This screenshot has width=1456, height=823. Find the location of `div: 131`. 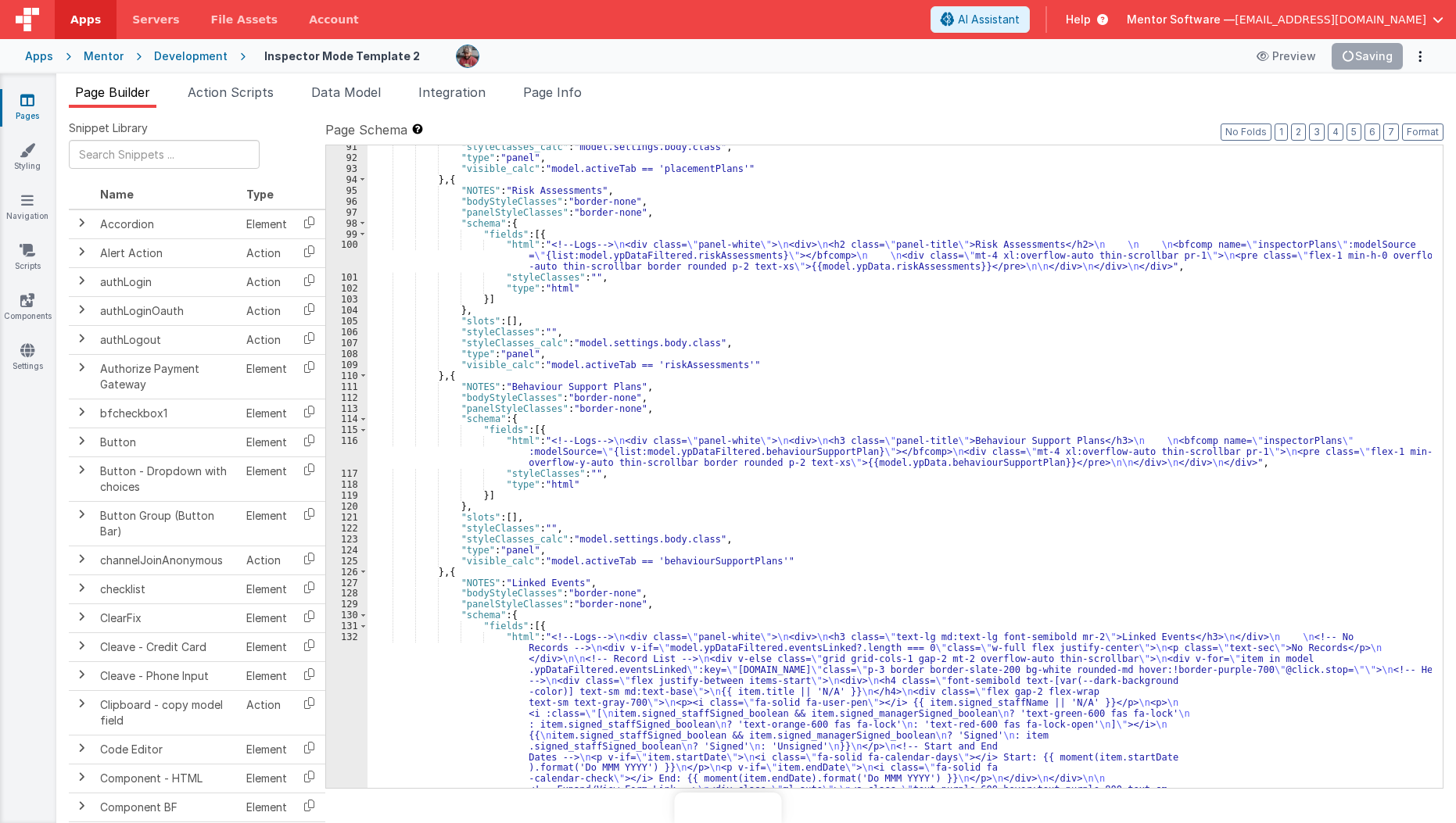

div: 131 is located at coordinates (346, 626).